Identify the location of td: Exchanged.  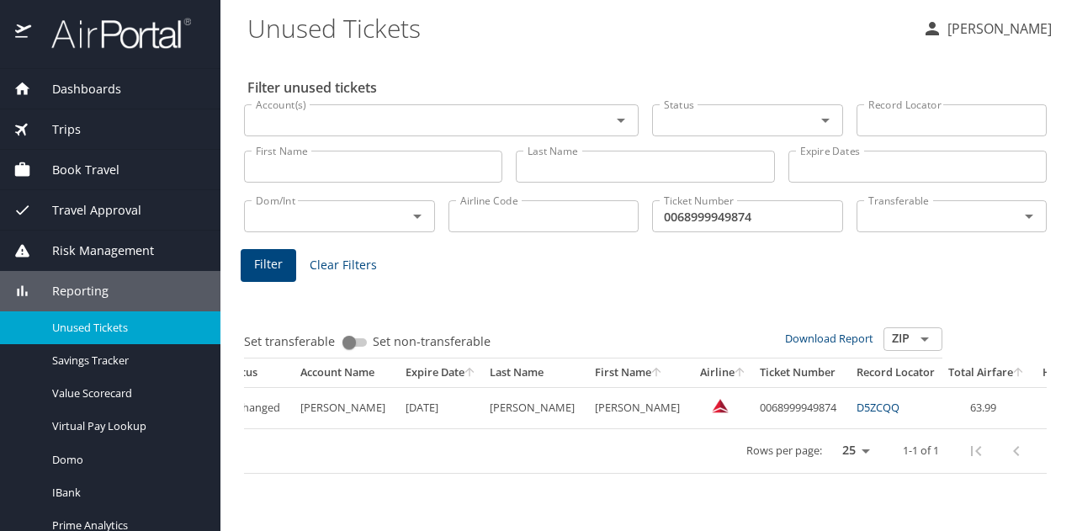
(256, 407).